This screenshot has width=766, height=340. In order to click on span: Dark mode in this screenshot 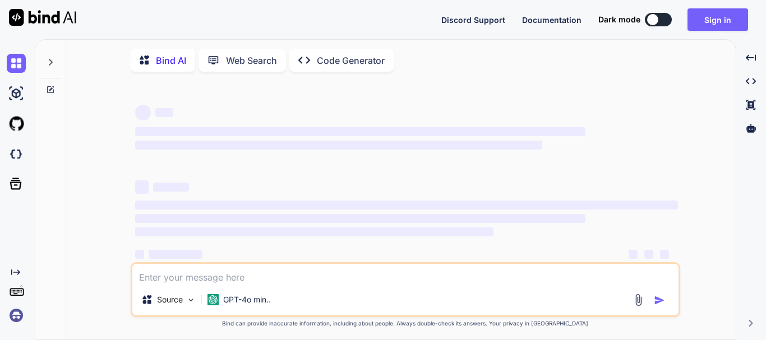, I will do `click(619, 20)`.